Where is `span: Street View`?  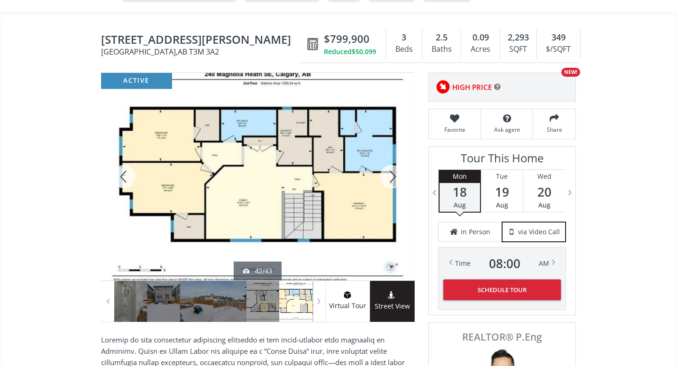
span: Street View is located at coordinates (392, 306).